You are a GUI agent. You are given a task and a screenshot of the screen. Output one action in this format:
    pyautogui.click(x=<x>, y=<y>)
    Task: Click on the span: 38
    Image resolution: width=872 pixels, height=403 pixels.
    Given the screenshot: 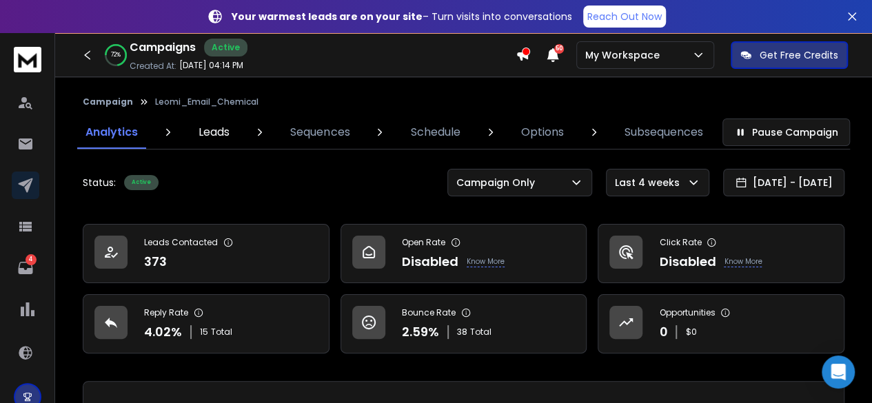 What is the action you would take?
    pyautogui.click(x=462, y=332)
    